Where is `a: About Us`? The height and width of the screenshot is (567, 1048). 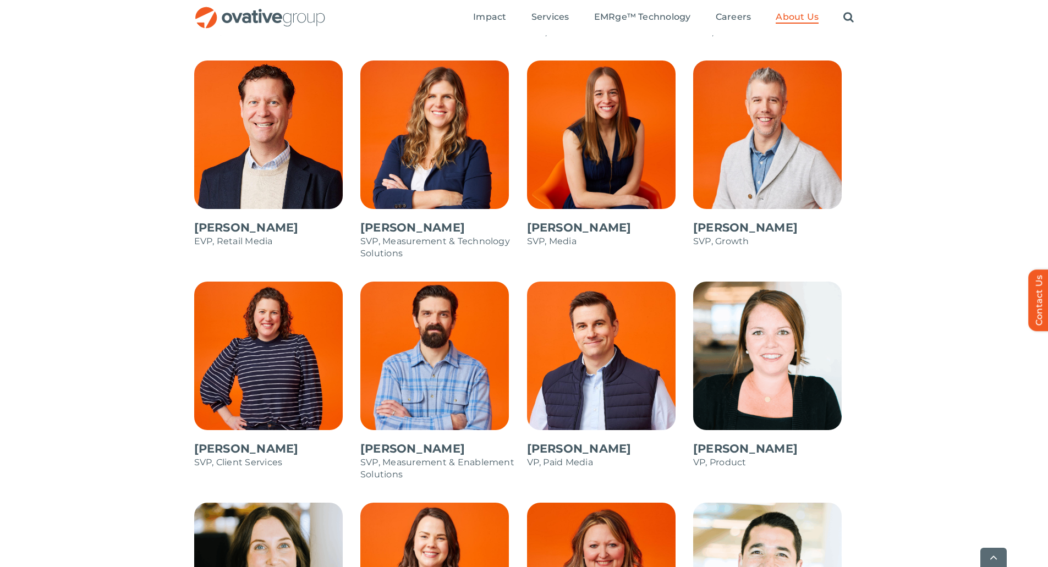 a: About Us is located at coordinates (797, 18).